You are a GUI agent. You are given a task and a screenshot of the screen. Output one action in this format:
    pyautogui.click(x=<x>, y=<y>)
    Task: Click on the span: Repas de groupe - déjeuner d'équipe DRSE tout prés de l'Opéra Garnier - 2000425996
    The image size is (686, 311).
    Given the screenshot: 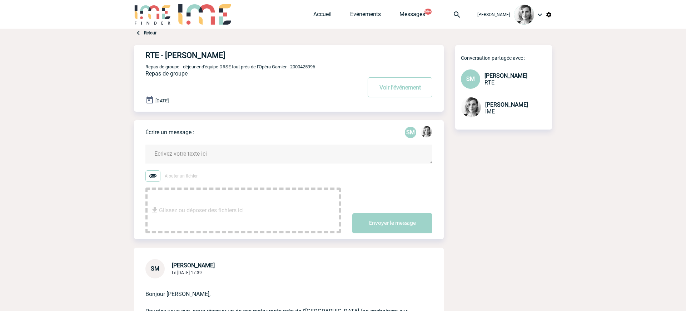 What is the action you would take?
    pyautogui.click(x=230, y=66)
    